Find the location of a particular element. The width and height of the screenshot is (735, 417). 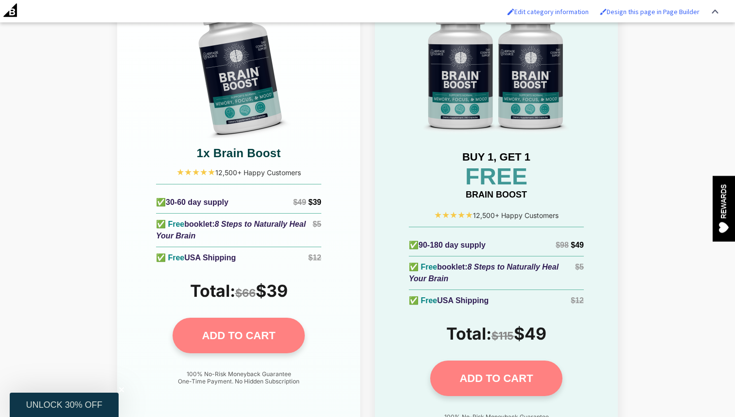

div: BRAIN BOOST is located at coordinates (497, 195).